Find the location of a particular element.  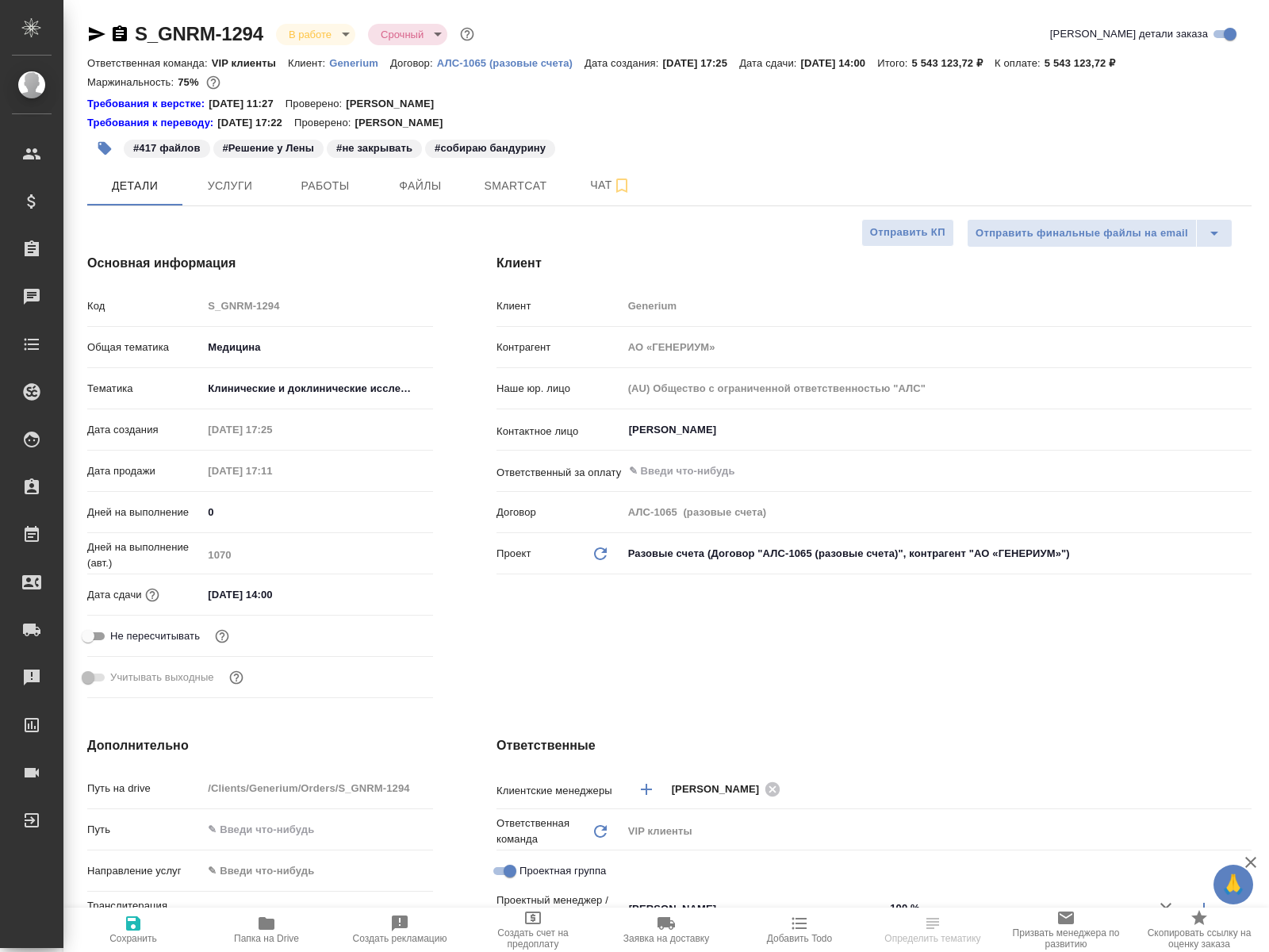

span: Определить тематику is located at coordinates (932, 939).